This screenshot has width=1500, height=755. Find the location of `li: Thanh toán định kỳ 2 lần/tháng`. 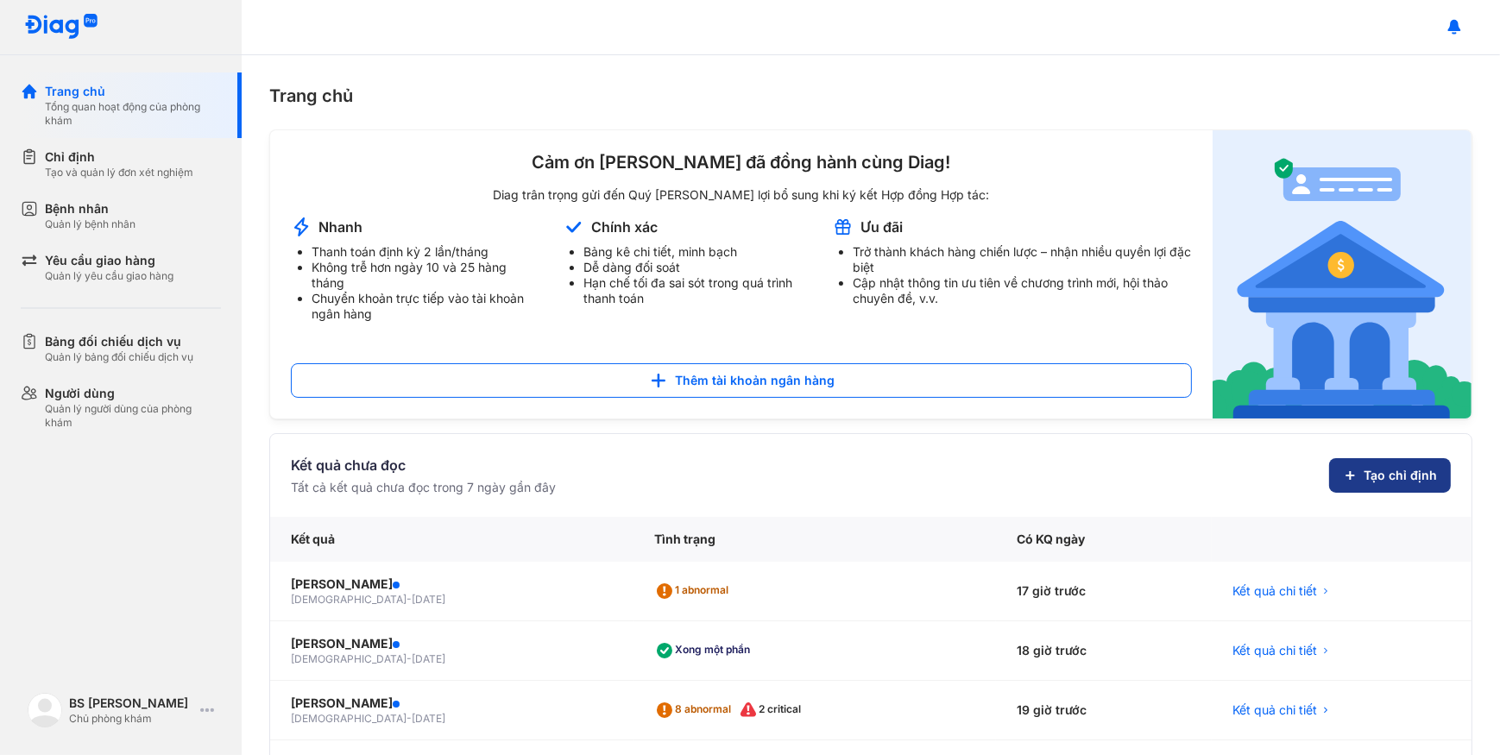

li: Thanh toán định kỳ 2 lần/tháng is located at coordinates (426, 252).